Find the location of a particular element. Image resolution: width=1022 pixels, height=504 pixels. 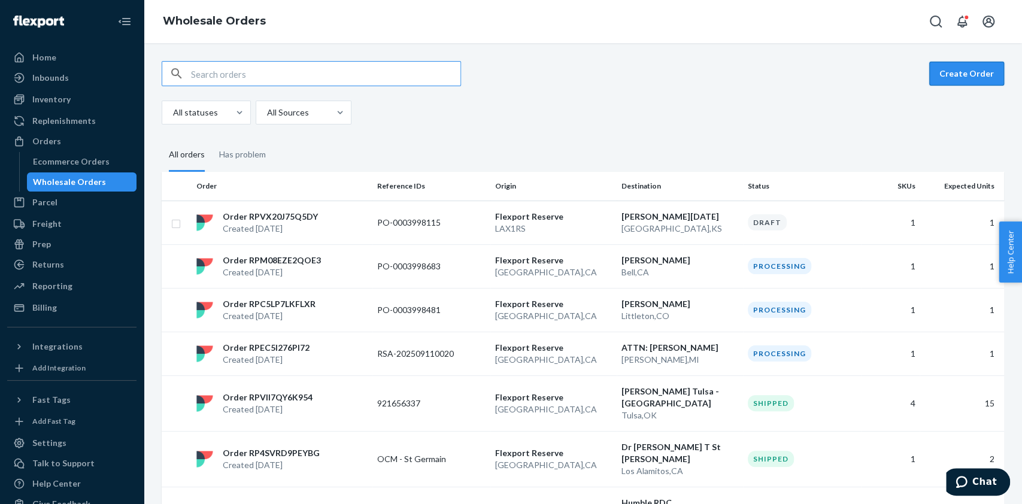

a: Inbounds is located at coordinates (72, 78).